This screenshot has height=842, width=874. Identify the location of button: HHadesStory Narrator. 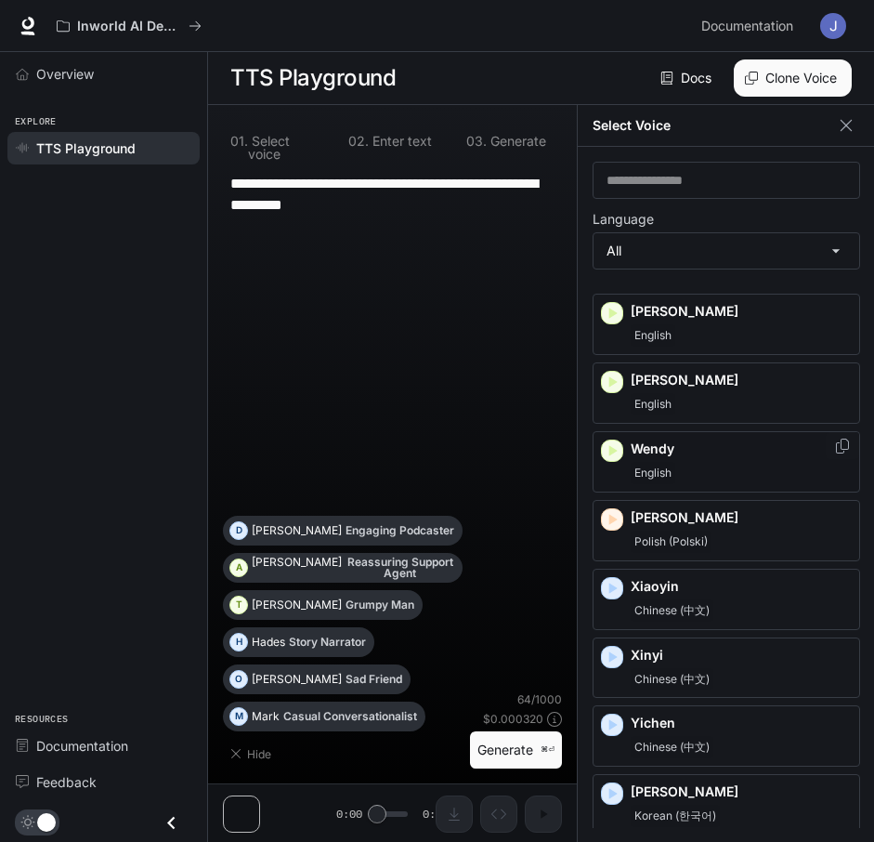
(298, 642).